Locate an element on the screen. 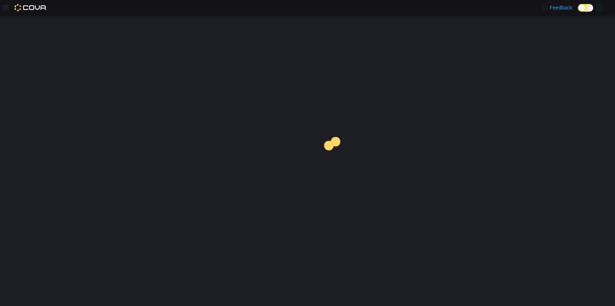 This screenshot has width=615, height=306. input: Dark Mode is located at coordinates (586, 8).